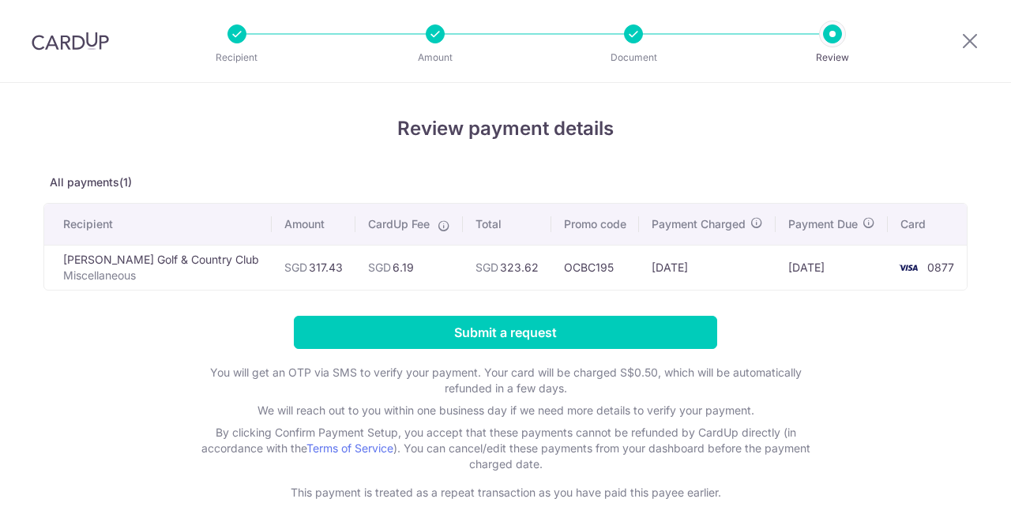 This screenshot has height=525, width=1011. Describe the element at coordinates (823, 224) in the screenshot. I see `span: Payment Due` at that location.